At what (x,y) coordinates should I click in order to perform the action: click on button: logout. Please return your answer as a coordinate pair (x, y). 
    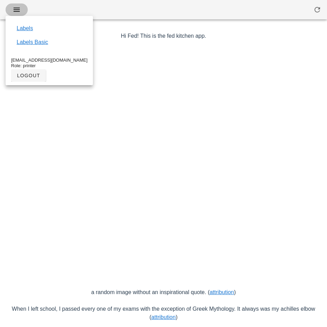
    Looking at the image, I should click on (28, 76).